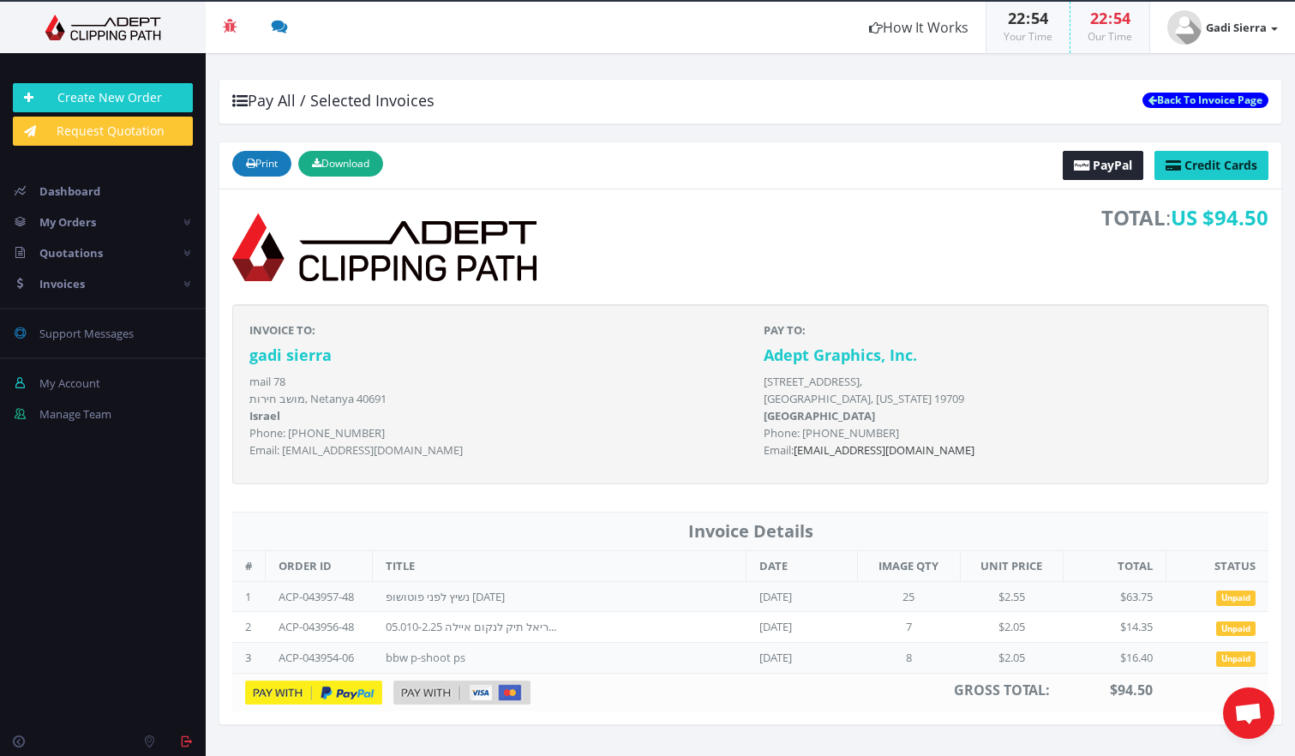 This screenshot has height=756, width=1295. What do you see at coordinates (1220, 217) in the screenshot?
I see `span: US $94.50` at bounding box center [1220, 217].